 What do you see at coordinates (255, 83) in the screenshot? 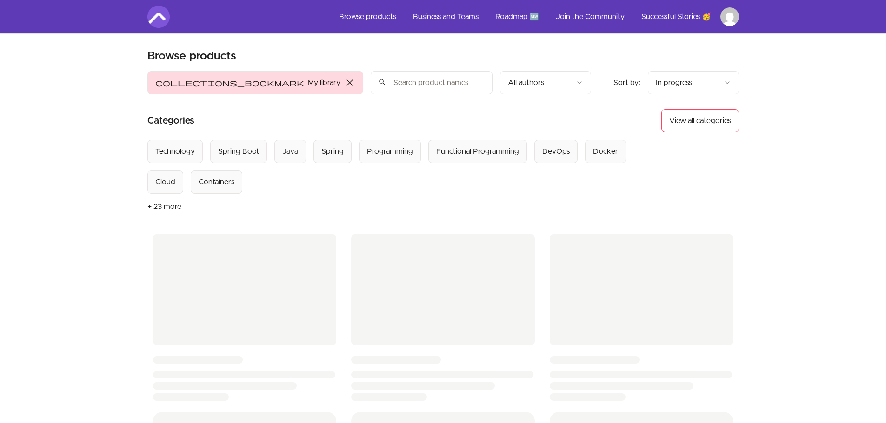
I see `button: Filter by My library` at bounding box center [255, 83].